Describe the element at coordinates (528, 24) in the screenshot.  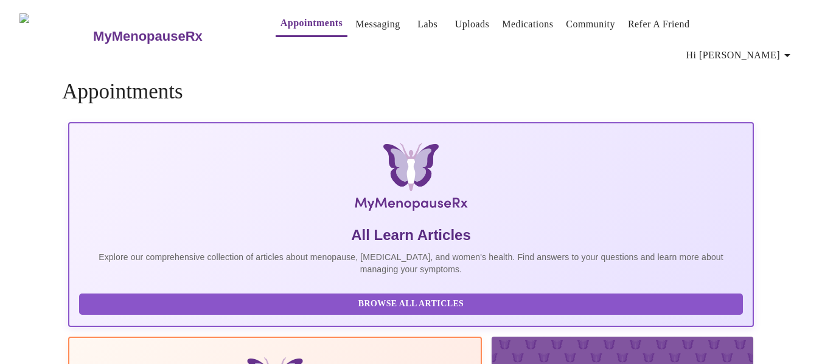
I see `a: Medications` at that location.